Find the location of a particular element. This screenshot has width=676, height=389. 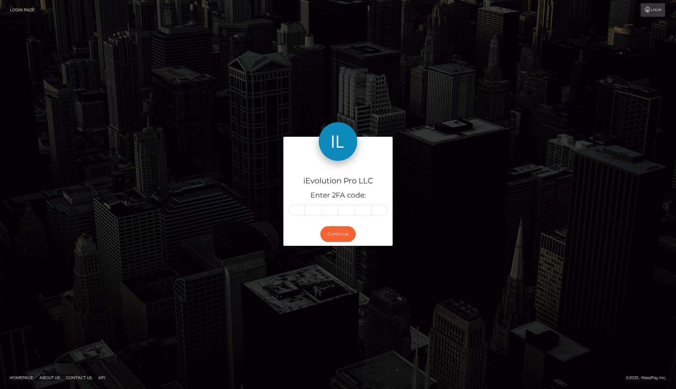

img: iEvolution Pro LLC is located at coordinates (338, 141).